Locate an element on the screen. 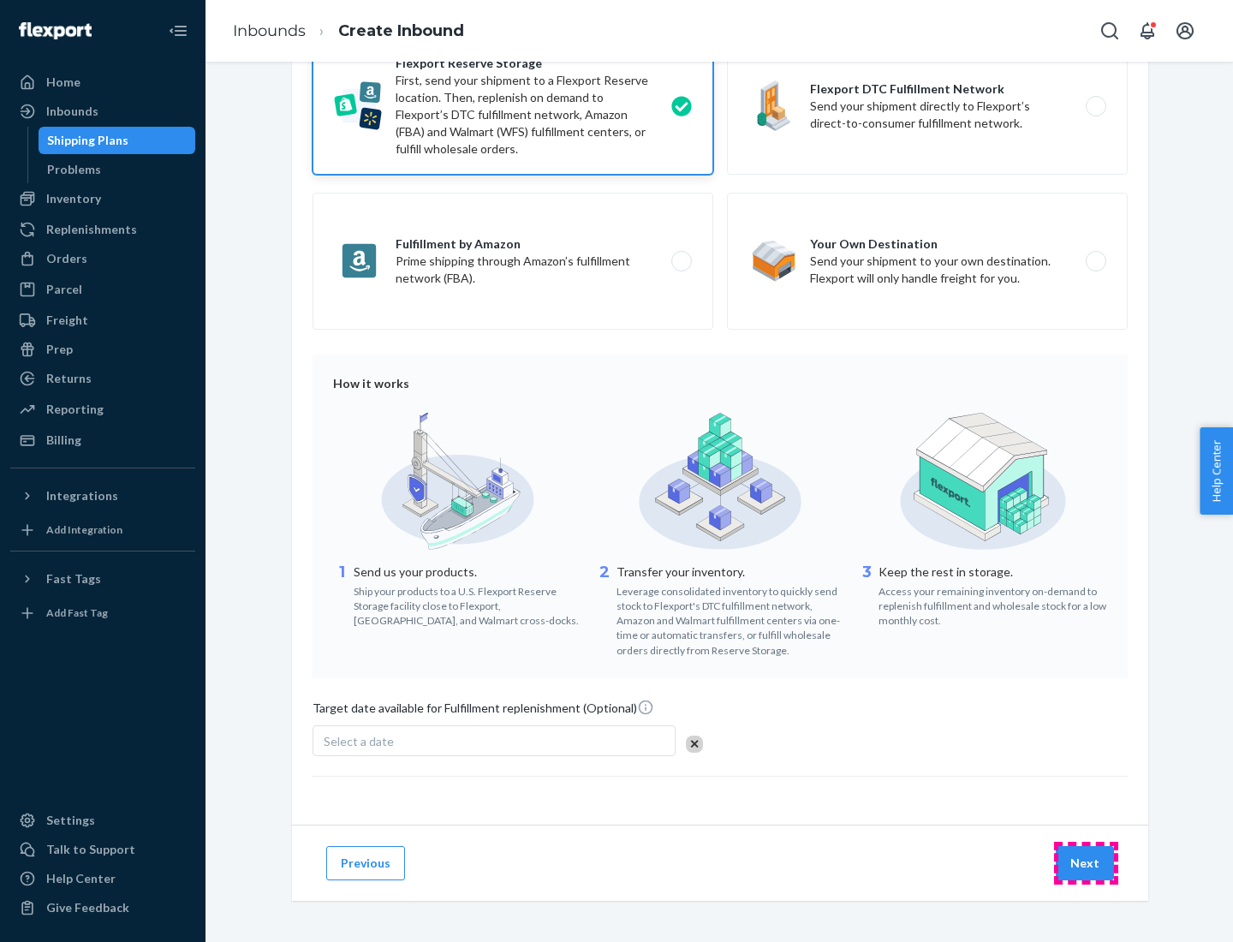 This screenshot has height=942, width=1233. button: Help Center is located at coordinates (1216, 471).